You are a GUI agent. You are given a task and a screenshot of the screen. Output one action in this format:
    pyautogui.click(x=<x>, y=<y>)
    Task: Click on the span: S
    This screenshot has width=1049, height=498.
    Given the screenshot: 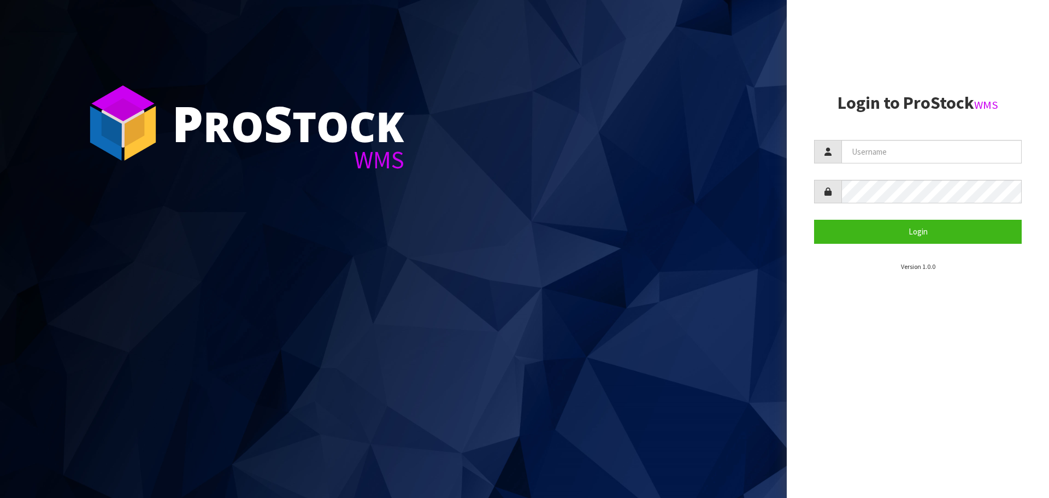 What is the action you would take?
    pyautogui.click(x=278, y=123)
    